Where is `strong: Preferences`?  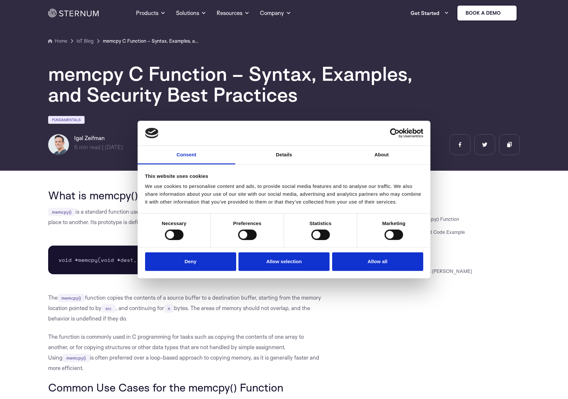 strong: Preferences is located at coordinates (247, 223).